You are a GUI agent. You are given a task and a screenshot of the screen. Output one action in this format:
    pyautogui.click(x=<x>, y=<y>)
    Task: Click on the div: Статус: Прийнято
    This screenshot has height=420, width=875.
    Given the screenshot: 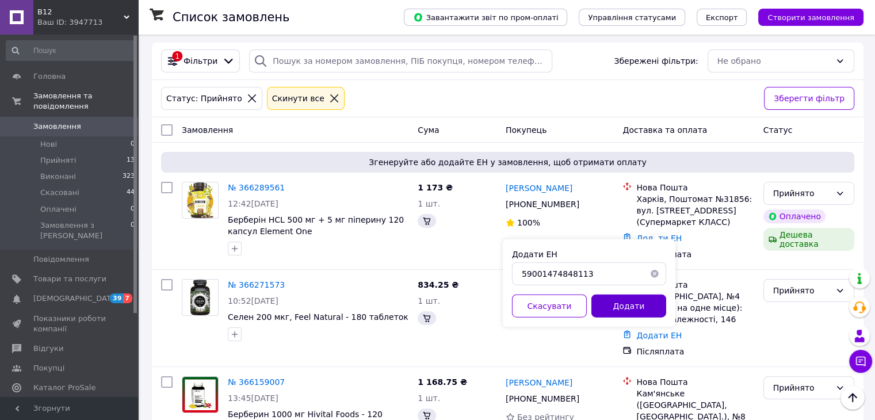 What is the action you would take?
    pyautogui.click(x=204, y=98)
    